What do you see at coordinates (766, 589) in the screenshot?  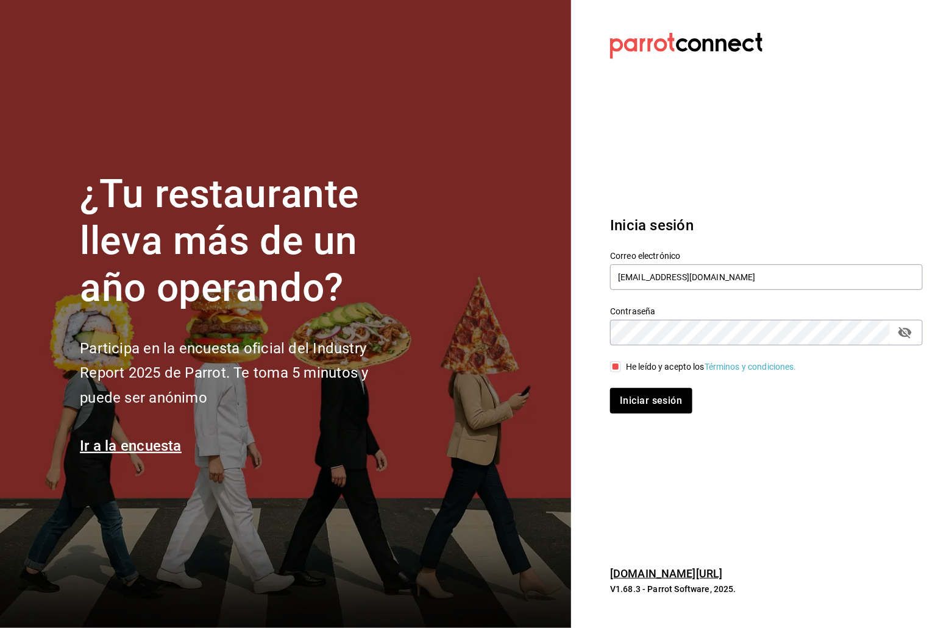 I see `p: V1.68.3 - Parrot Software, 2025.` at bounding box center [766, 589].